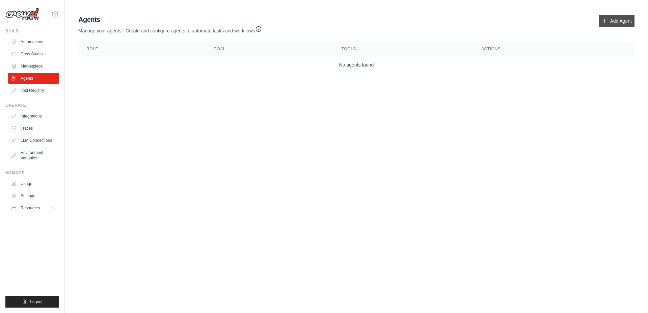 Image resolution: width=648 pixels, height=313 pixels. I want to click on a: Marketplace, so click(33, 66).